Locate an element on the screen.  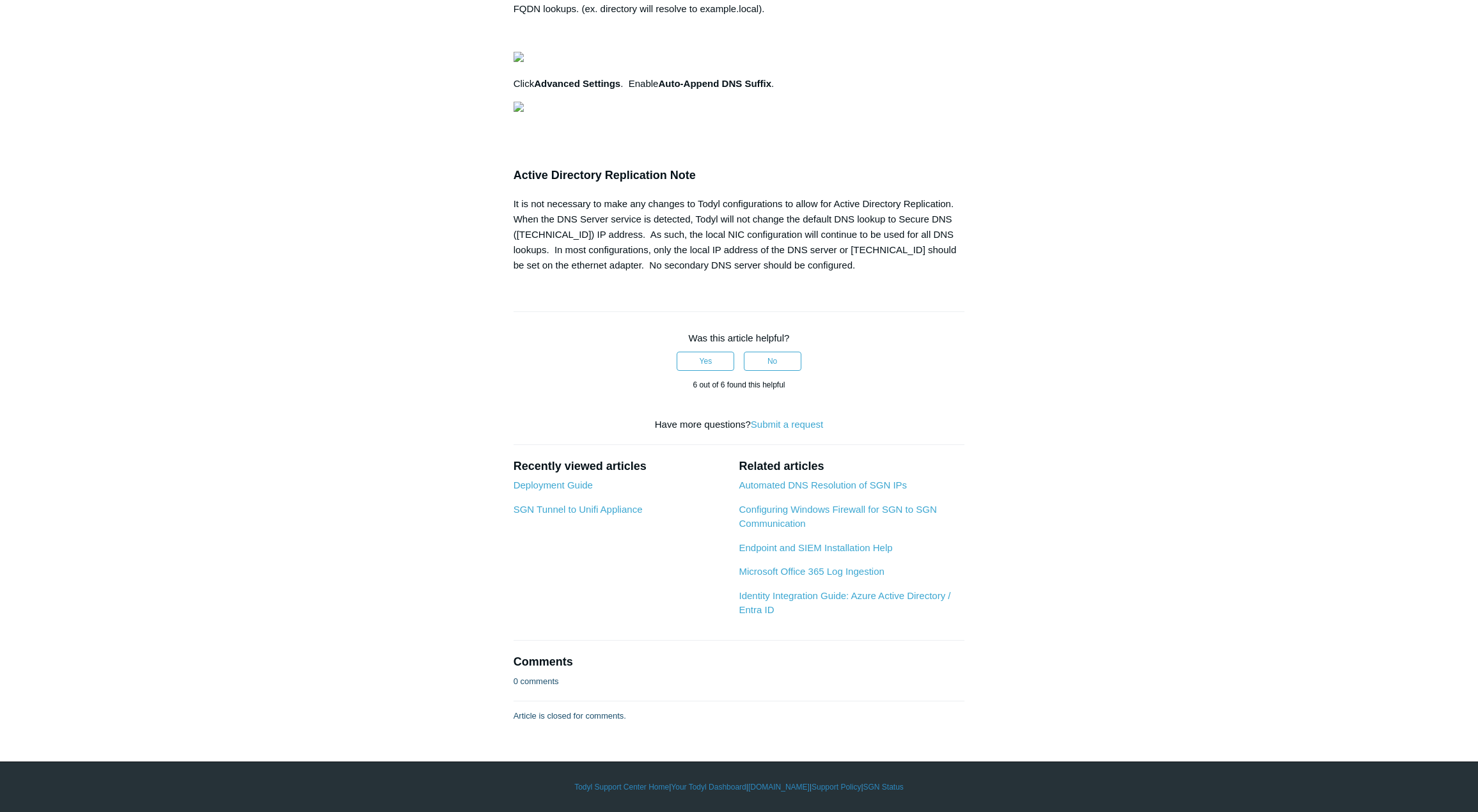
strong: Advanced Settings is located at coordinates (577, 83).